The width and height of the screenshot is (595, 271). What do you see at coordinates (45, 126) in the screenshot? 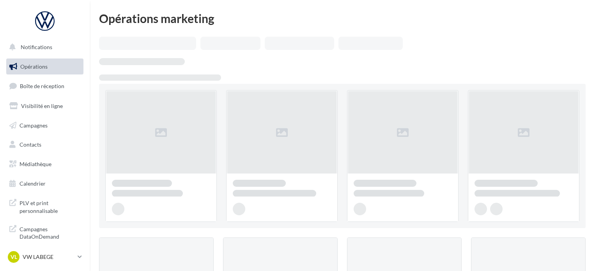
I see `a: Campagnes` at bounding box center [45, 126].